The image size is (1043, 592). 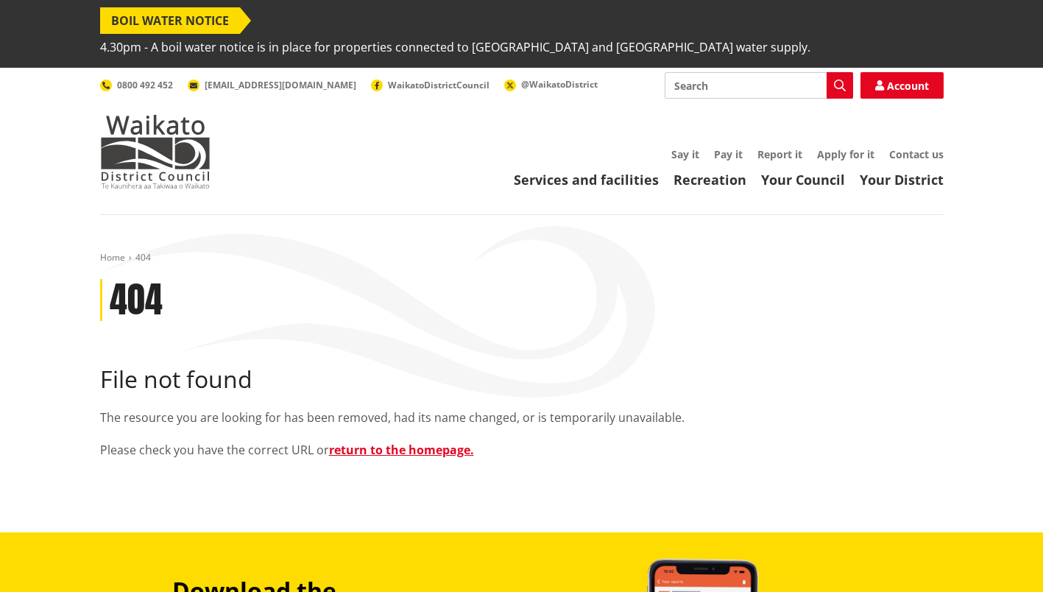 I want to click on input: Search input, so click(x=759, y=85).